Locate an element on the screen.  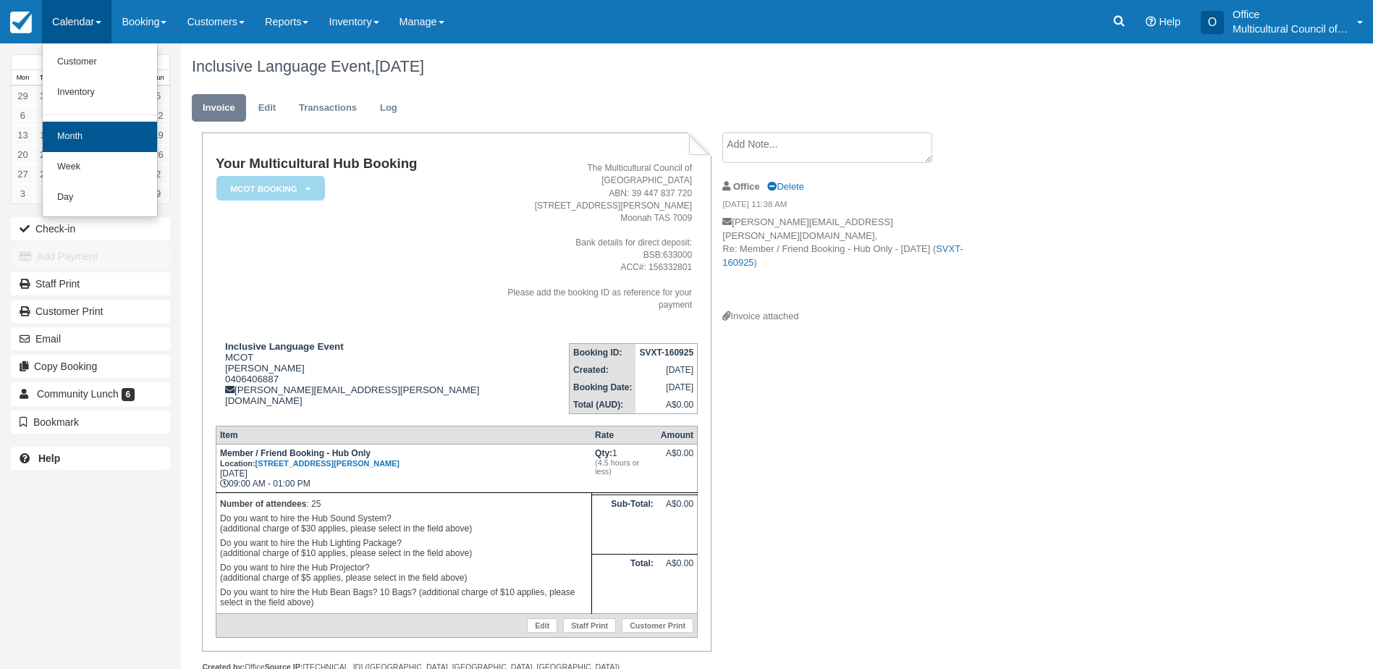
strong: Member / Friend Booking - Hub Only is located at coordinates (310, 458).